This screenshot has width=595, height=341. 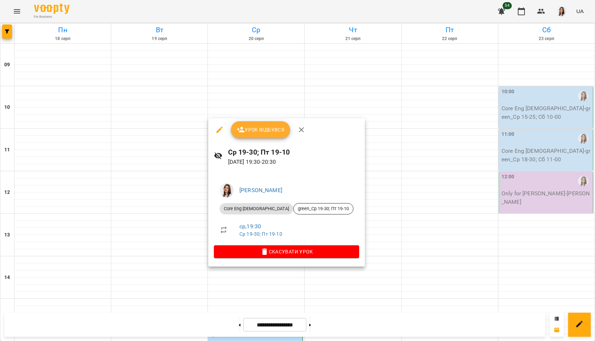 I want to click on a: Ср 19-30; Пт 19-10, so click(x=261, y=234).